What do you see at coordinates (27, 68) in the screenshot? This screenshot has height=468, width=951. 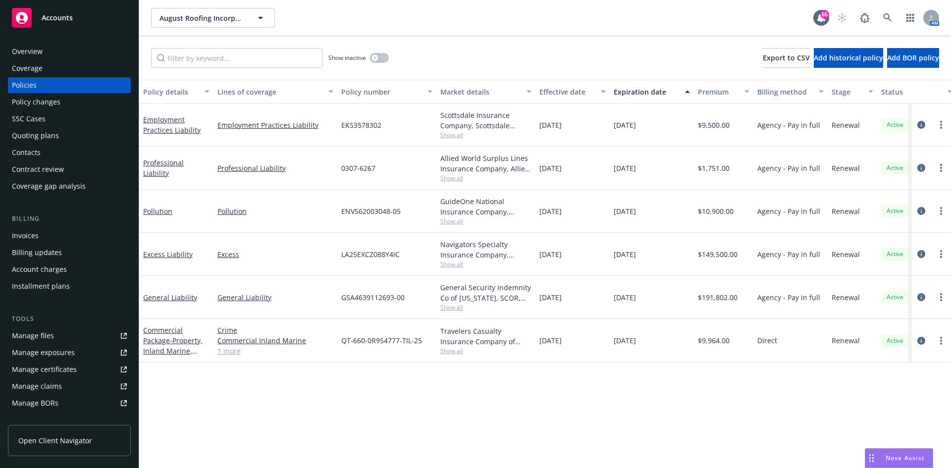 I see `div: Coverage` at bounding box center [27, 68].